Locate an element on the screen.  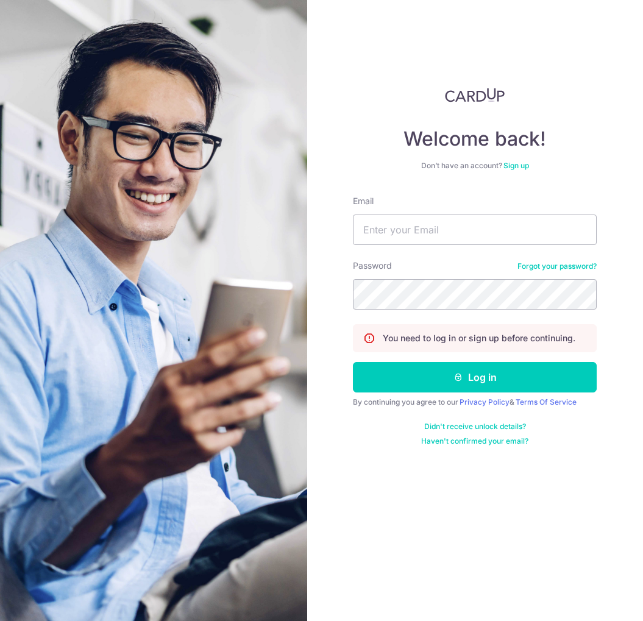
input: Enter your Email is located at coordinates (475, 230).